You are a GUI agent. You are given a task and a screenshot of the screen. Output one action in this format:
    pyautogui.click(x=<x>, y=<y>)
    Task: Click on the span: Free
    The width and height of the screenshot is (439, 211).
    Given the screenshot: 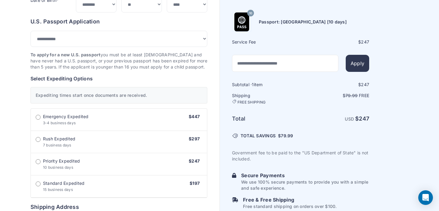 What is the action you would take?
    pyautogui.click(x=364, y=95)
    